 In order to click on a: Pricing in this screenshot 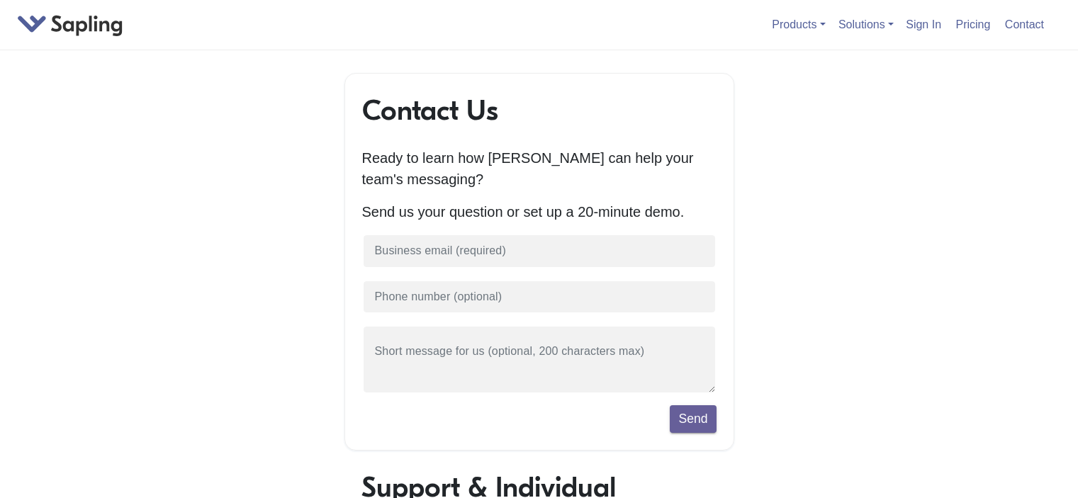, I will do `click(973, 24)`.